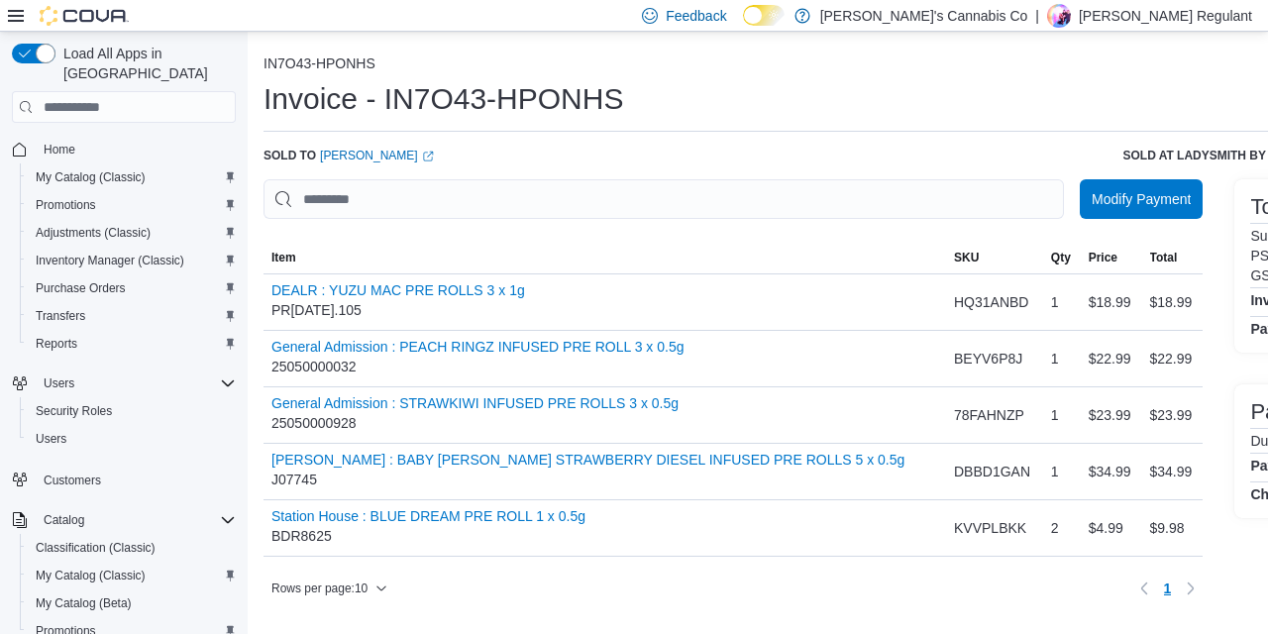  What do you see at coordinates (1112, 359) in the screenshot?
I see `div: $22.99` at bounding box center [1112, 359].